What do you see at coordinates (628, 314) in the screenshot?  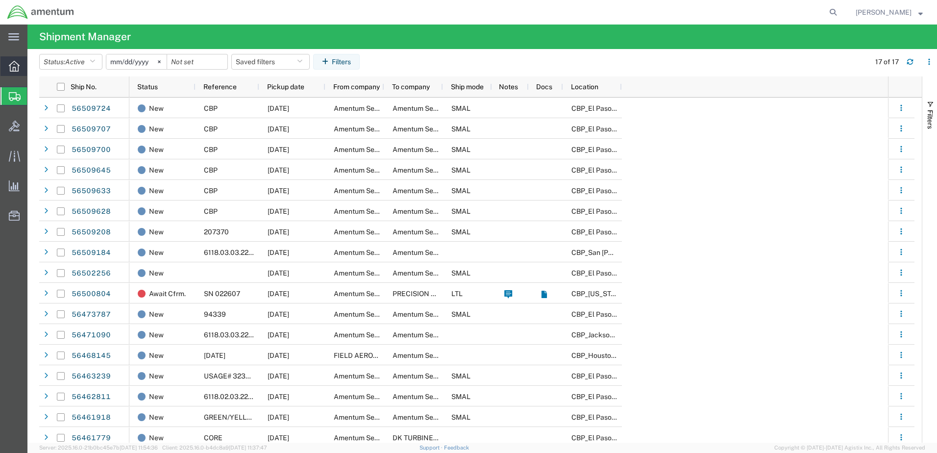 I see `span: CBP_El Paso, TX_ELP` at bounding box center [628, 314].